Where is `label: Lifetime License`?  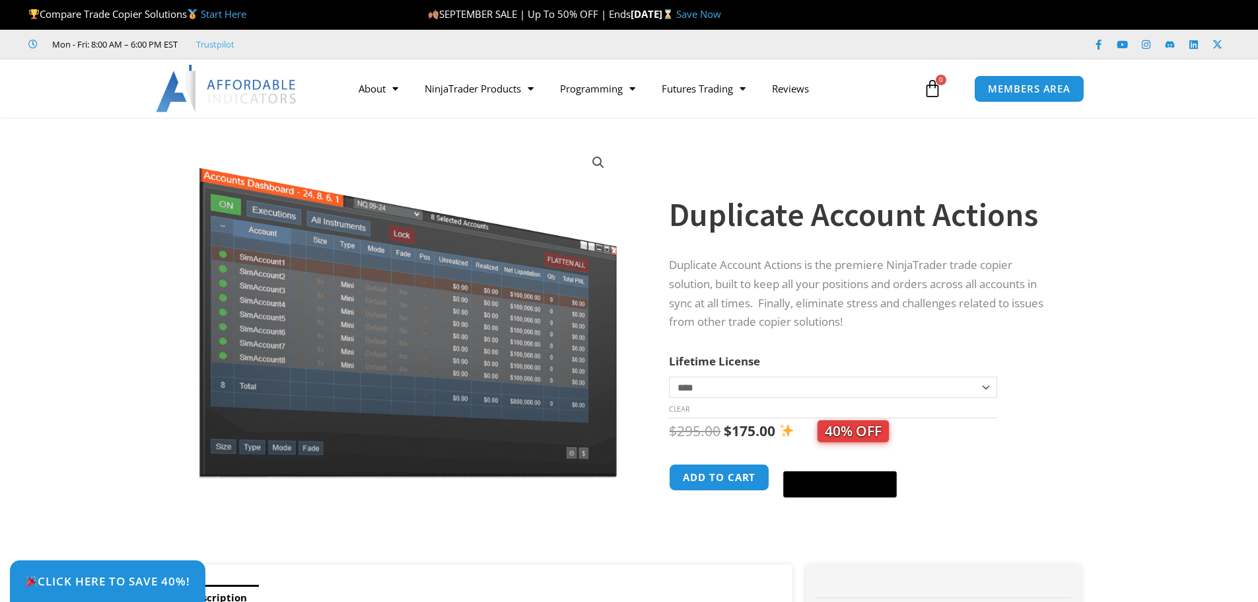 label: Lifetime License is located at coordinates (714, 361).